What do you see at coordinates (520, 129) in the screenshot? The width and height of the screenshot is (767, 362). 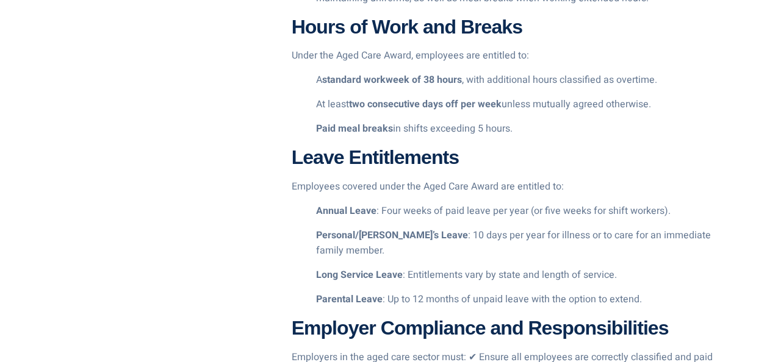 I see `p: in shifts exceeding 5 hours.` at bounding box center [520, 129].